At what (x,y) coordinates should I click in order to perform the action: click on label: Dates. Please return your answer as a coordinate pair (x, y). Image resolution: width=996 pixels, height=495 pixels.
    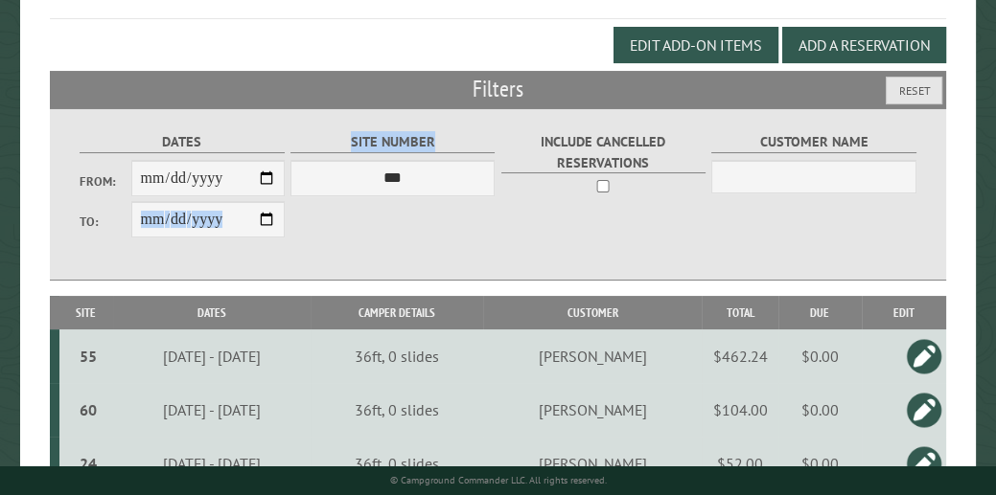
    Looking at the image, I should click on (181, 142).